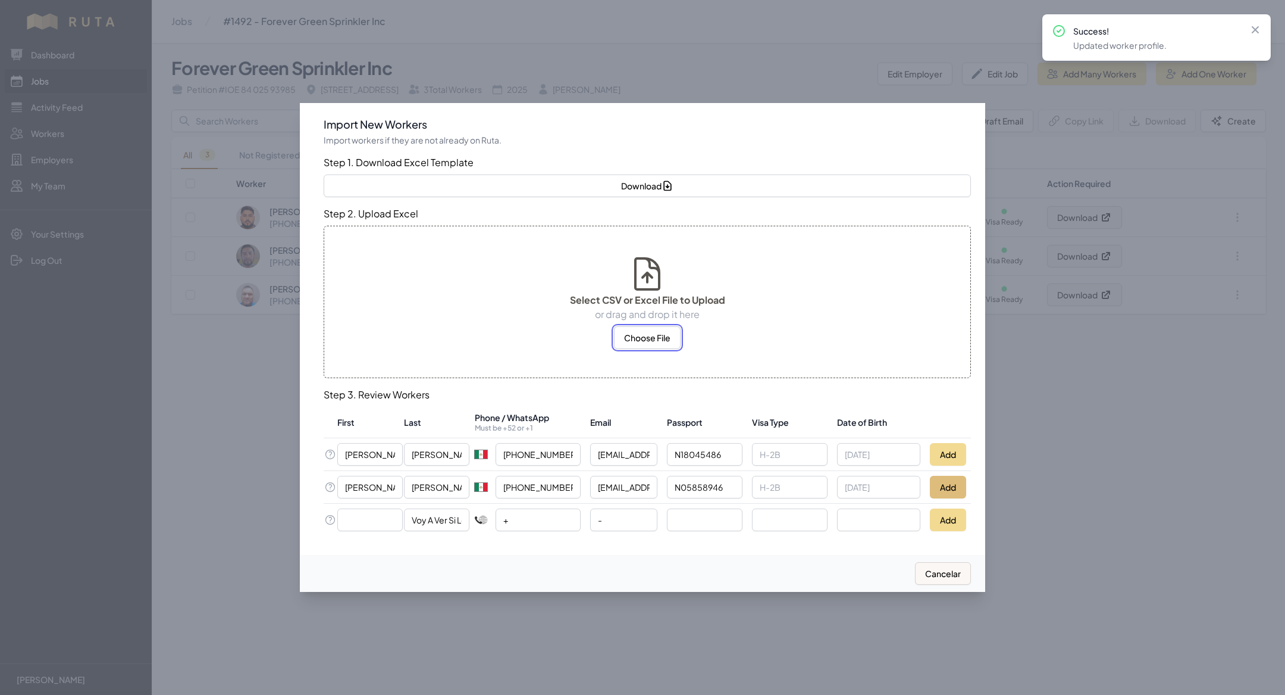  Describe the element at coordinates (647, 395) in the screenshot. I see `h3: Step 3. Review Workers` at that location.